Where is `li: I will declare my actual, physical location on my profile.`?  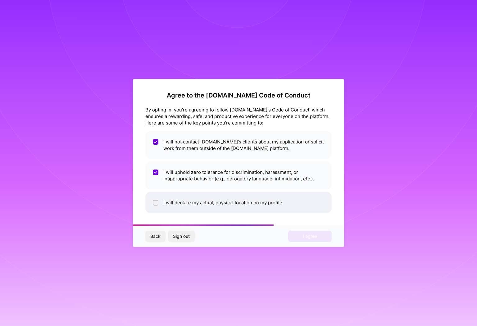 li: I will declare my actual, physical location on my profile. is located at coordinates (238, 202).